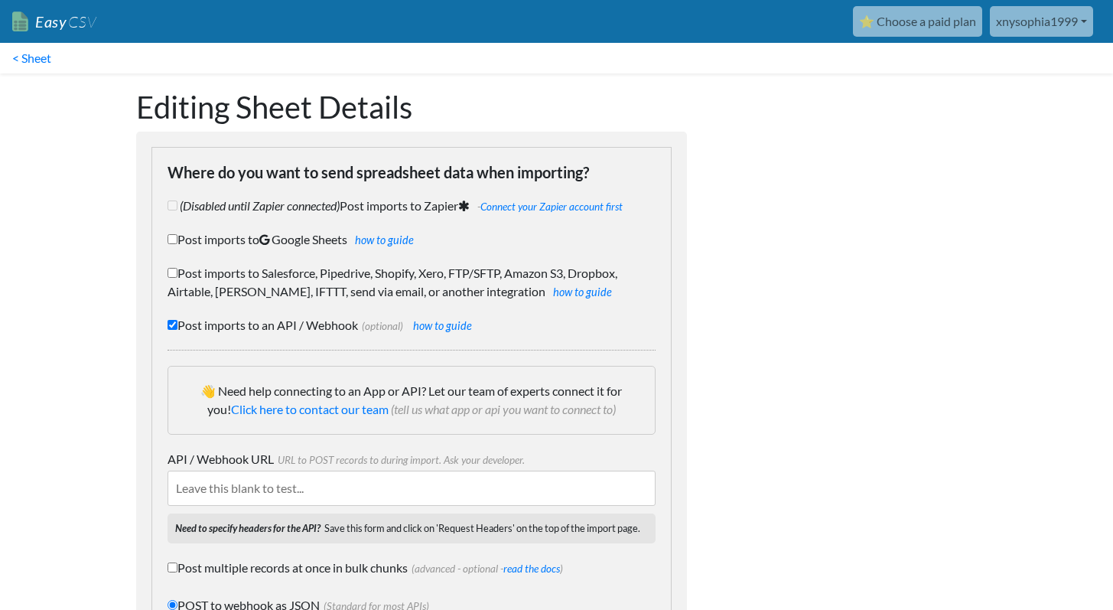  What do you see at coordinates (503, 409) in the screenshot?
I see `span: (tell us what app or api you want to connect to)` at bounding box center [503, 409].